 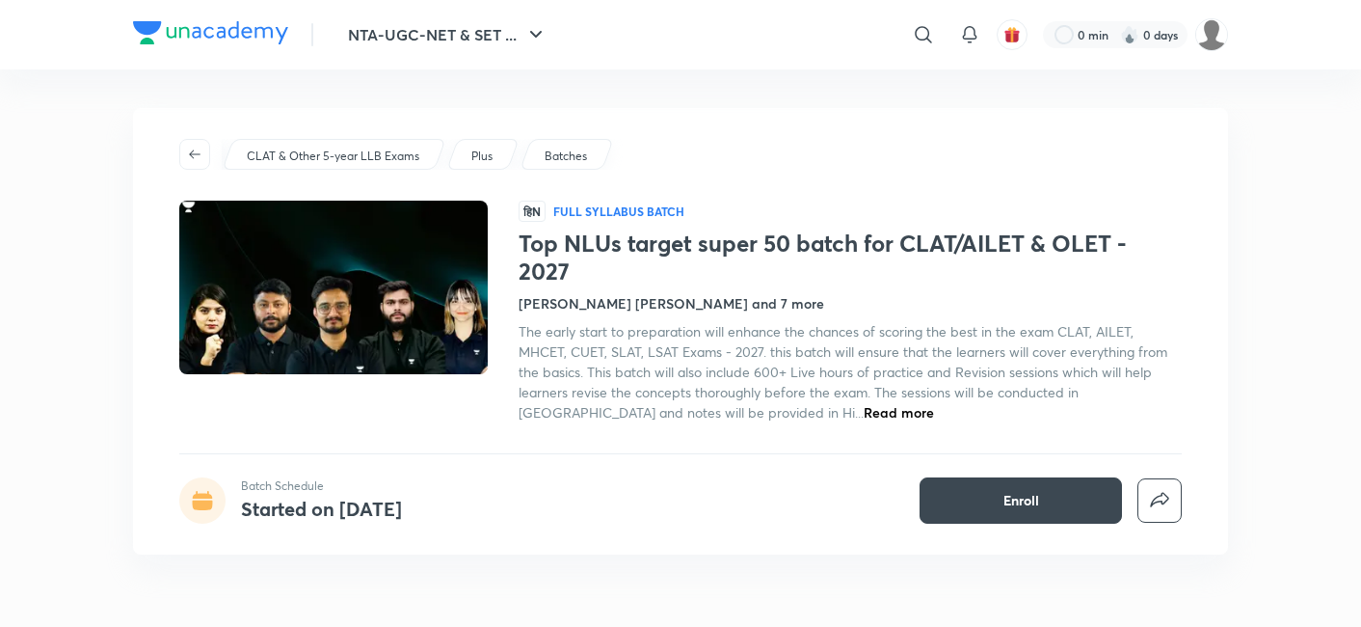 I want to click on a: CLAT & Other 5-year LLB Exams, so click(x=334, y=156).